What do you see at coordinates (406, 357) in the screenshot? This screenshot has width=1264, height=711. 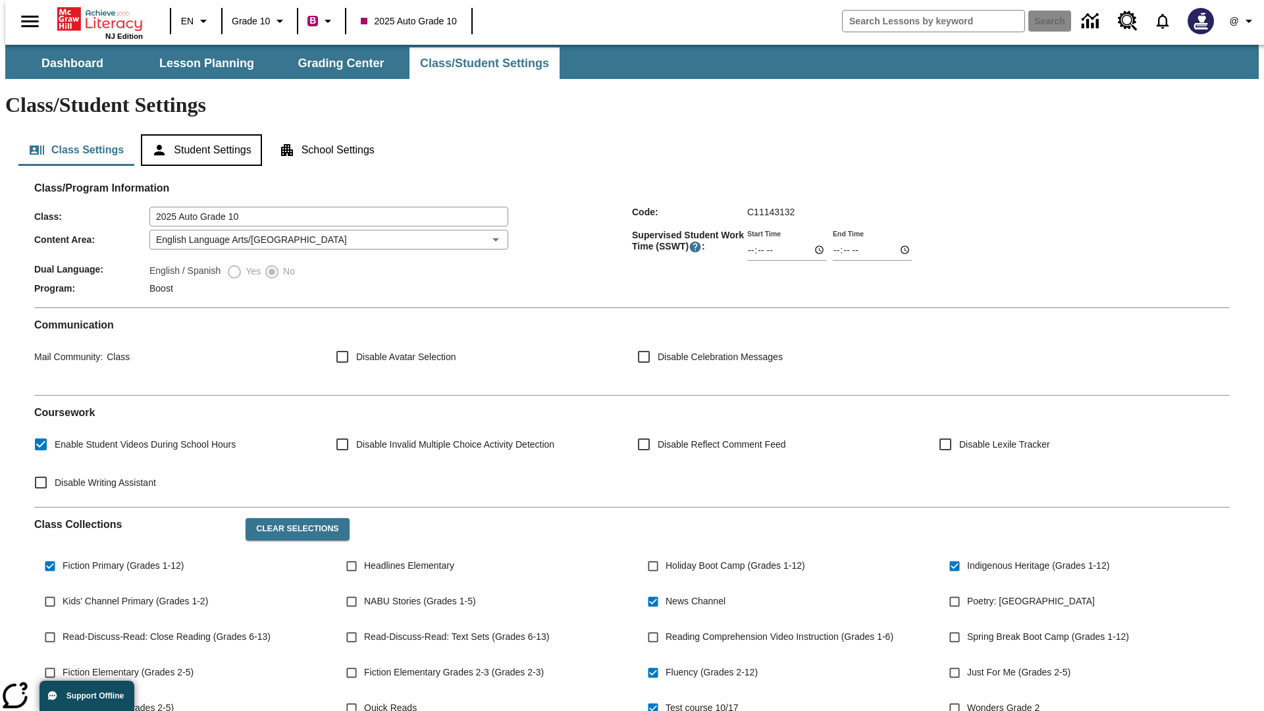 I see `span: Disable Avatar Selection` at bounding box center [406, 357].